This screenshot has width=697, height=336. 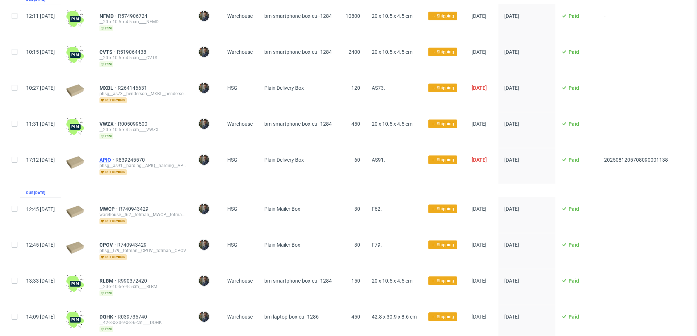 I want to click on span: F79., so click(x=377, y=245).